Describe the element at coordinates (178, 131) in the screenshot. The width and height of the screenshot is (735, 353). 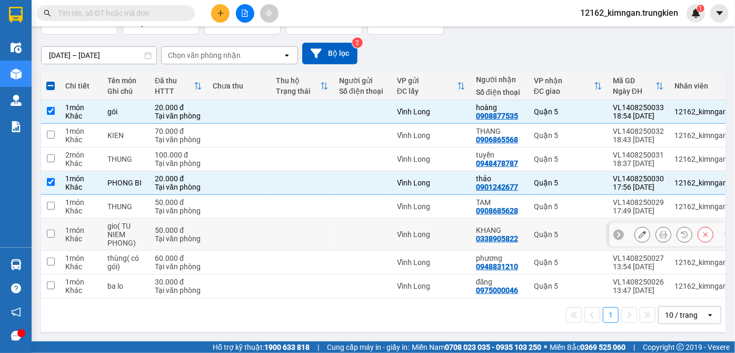
I see `div: 70.000 đ` at that location.